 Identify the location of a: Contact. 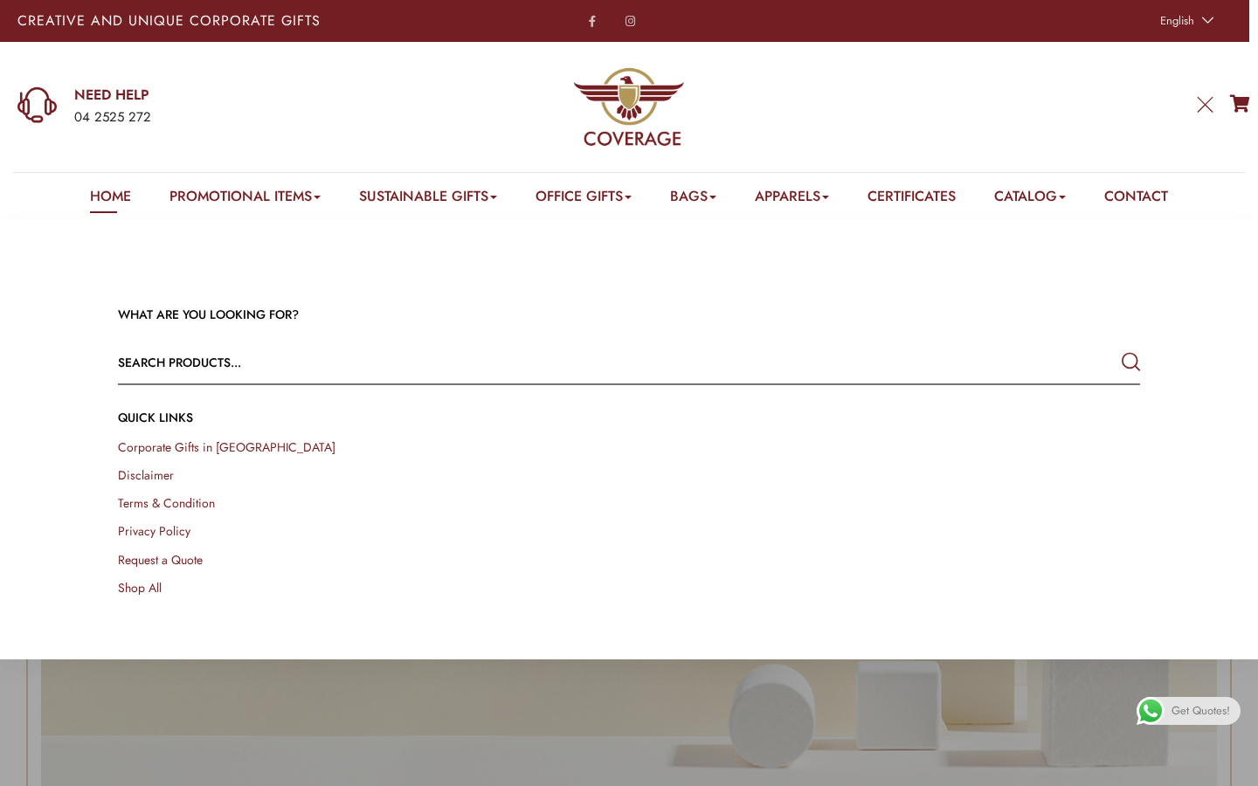
(1135, 199).